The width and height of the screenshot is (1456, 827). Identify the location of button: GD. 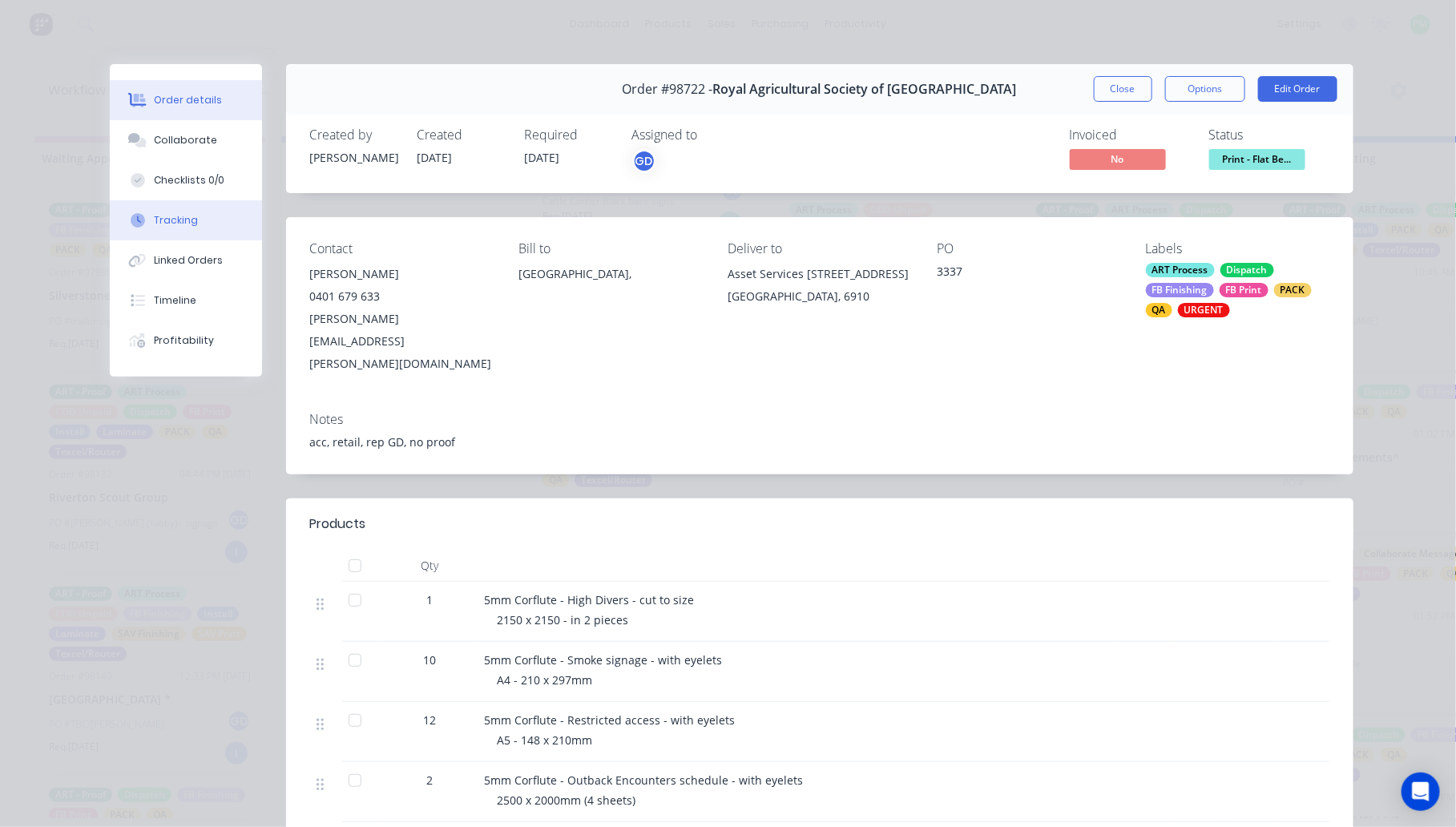
(645, 161).